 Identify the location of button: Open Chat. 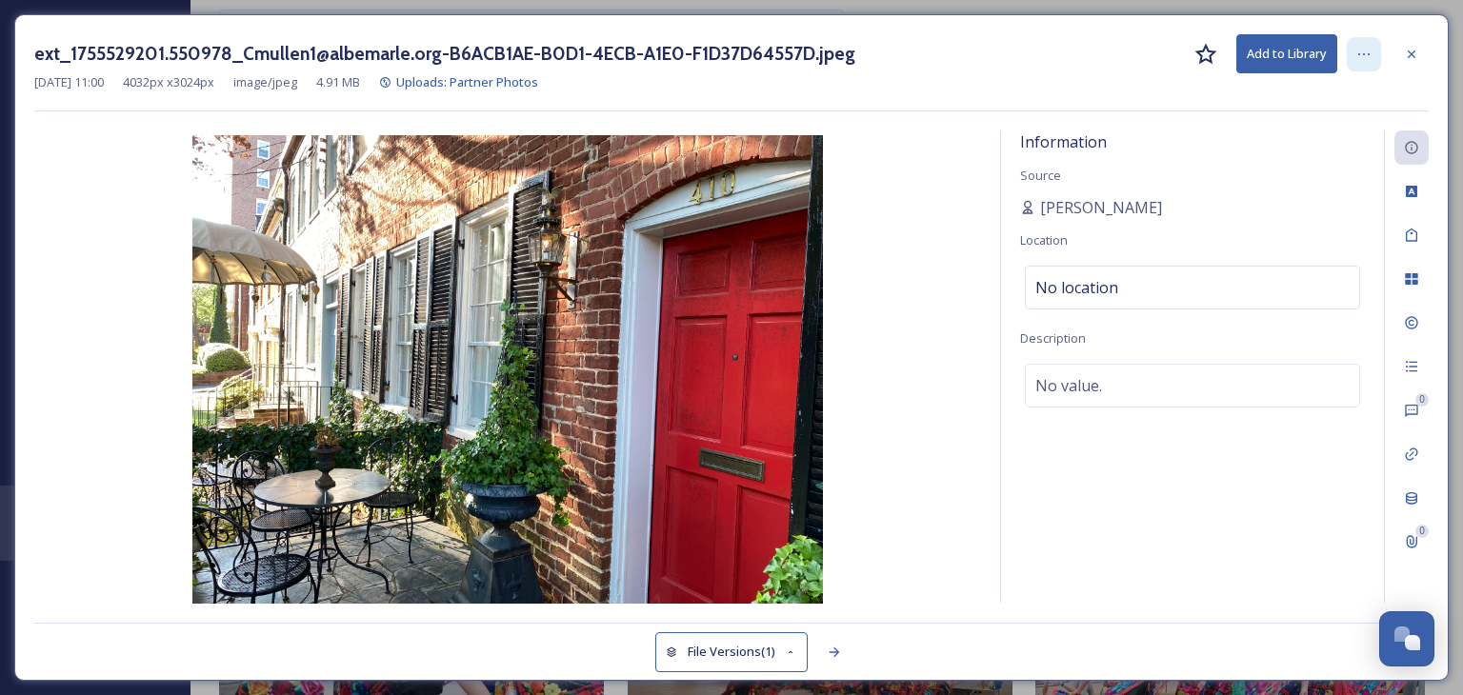
(1407, 639).